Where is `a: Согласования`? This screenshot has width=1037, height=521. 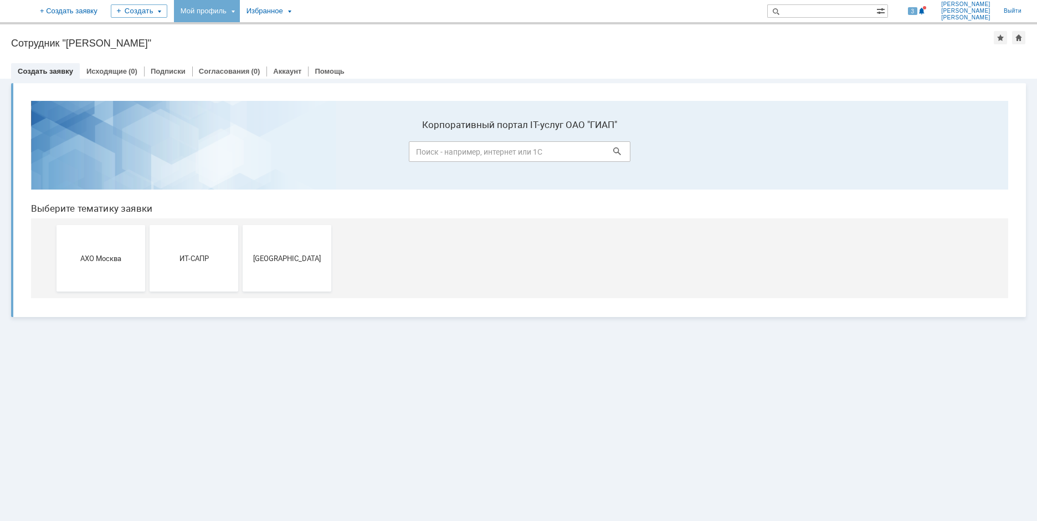
a: Согласования is located at coordinates (224, 71).